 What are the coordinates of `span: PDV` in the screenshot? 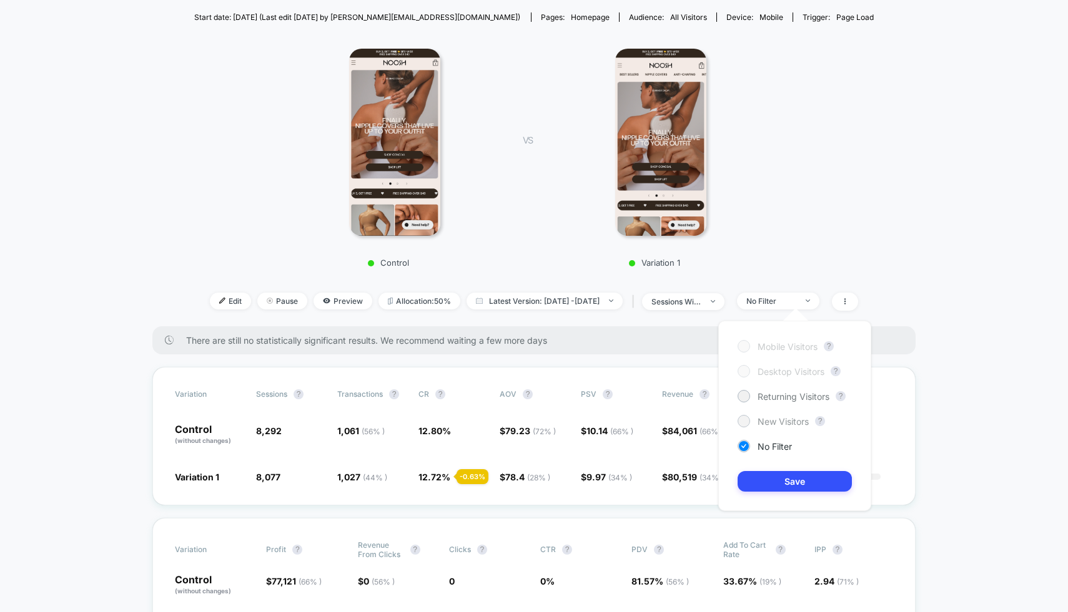 It's located at (639, 549).